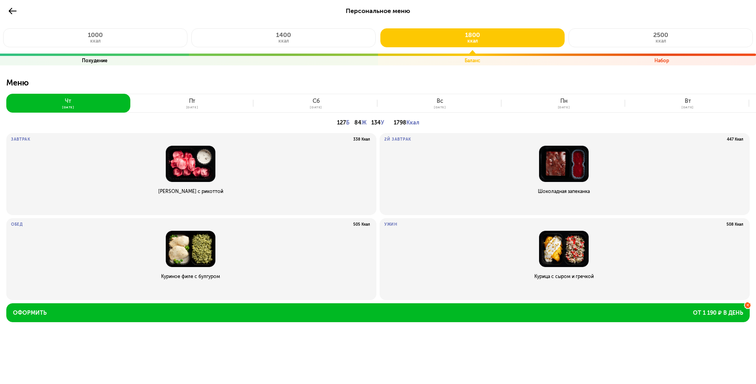  I want to click on p: Куриное филе с булгуром, so click(191, 277).